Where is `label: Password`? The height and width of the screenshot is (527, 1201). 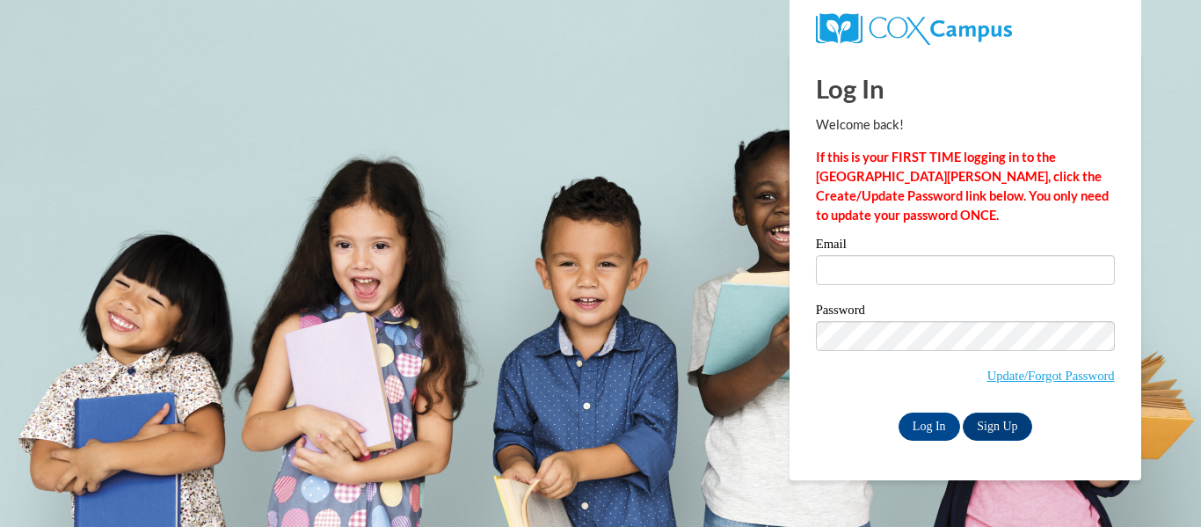
label: Password is located at coordinates (966, 312).